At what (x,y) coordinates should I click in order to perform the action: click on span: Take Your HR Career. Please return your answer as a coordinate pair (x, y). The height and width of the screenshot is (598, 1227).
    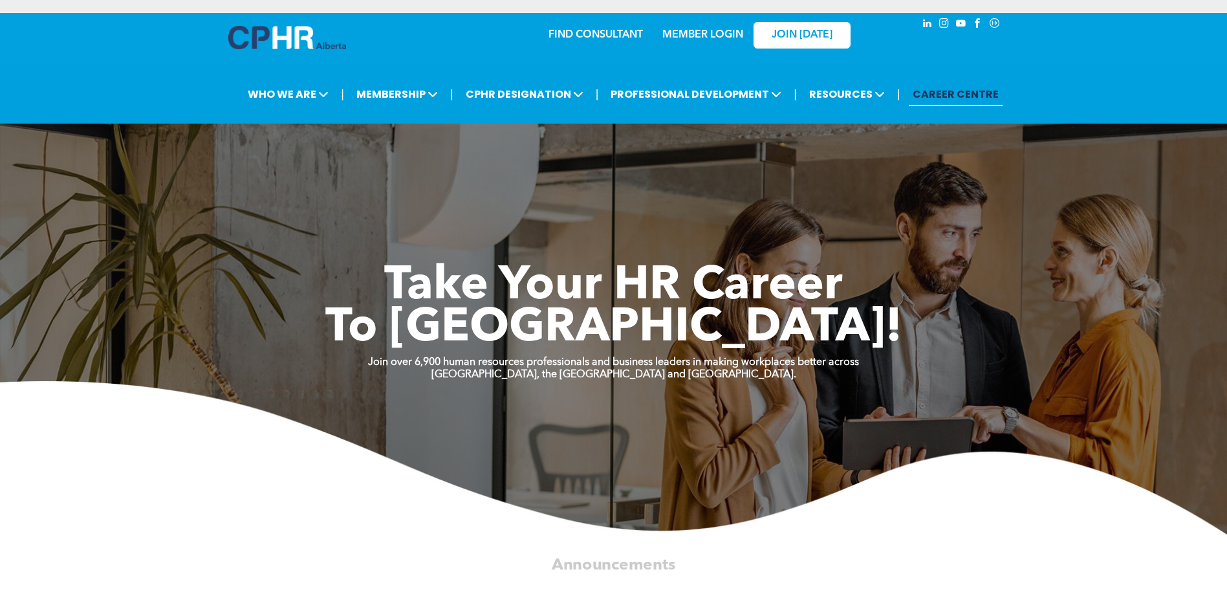
    Looking at the image, I should click on (613, 287).